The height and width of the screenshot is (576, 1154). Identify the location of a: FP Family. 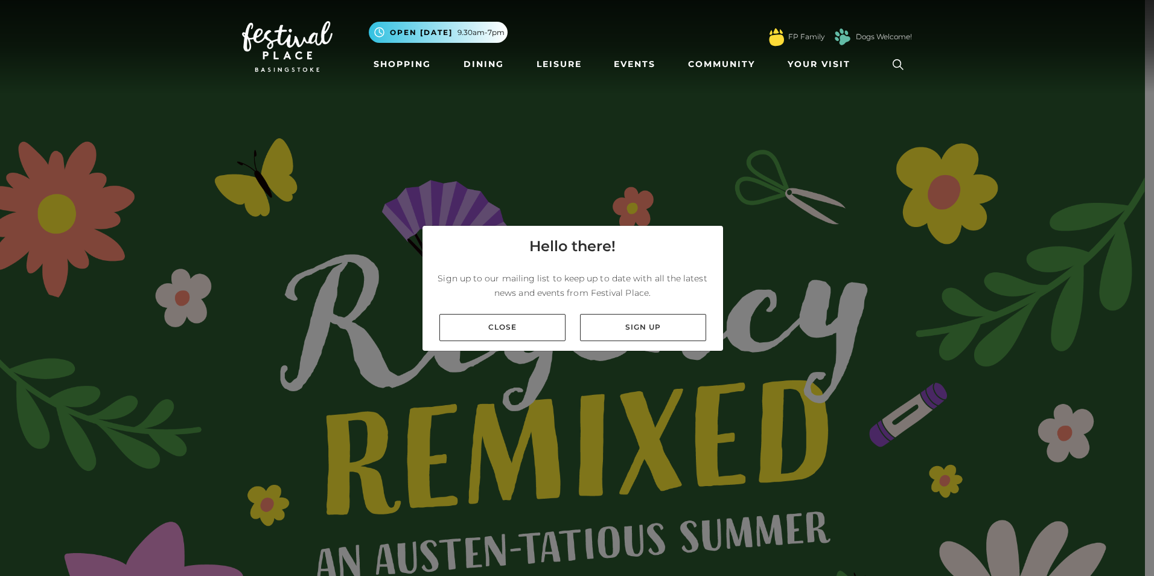
(807, 37).